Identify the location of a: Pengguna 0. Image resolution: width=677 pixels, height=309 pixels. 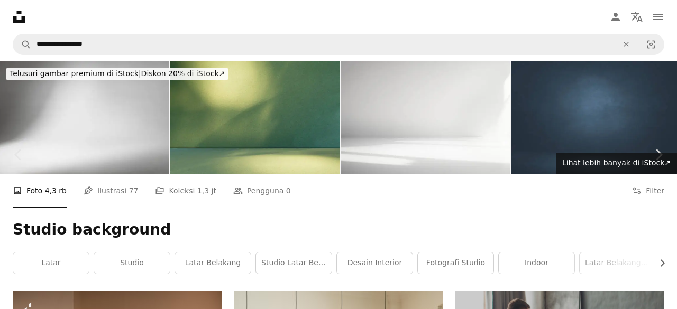
(262, 191).